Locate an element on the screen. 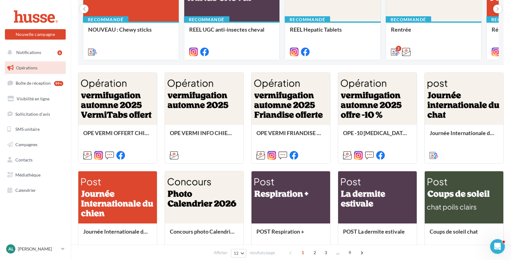 The height and width of the screenshot is (260, 511). div: Rentrée is located at coordinates (434, 33).